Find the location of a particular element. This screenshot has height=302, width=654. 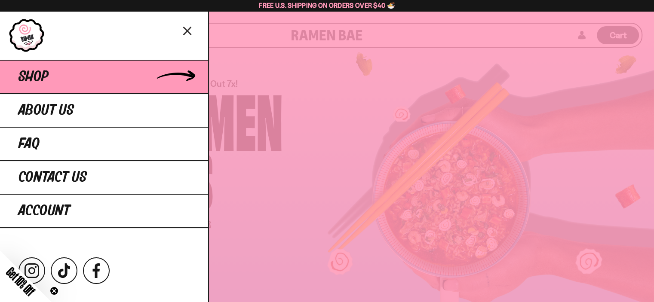

button: Close menu is located at coordinates (187, 30).